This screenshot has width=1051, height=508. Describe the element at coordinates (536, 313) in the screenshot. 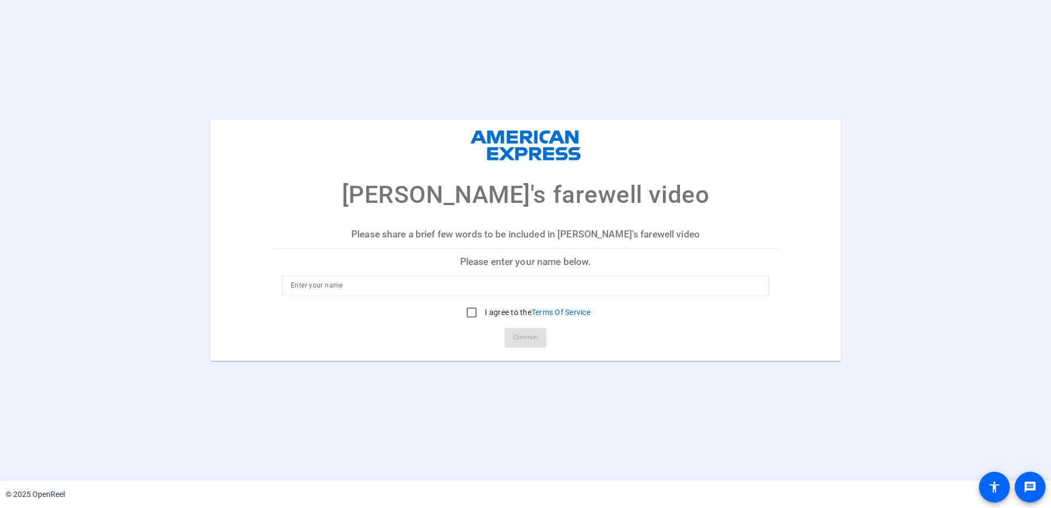

I see `label: I agree to the` at that location.